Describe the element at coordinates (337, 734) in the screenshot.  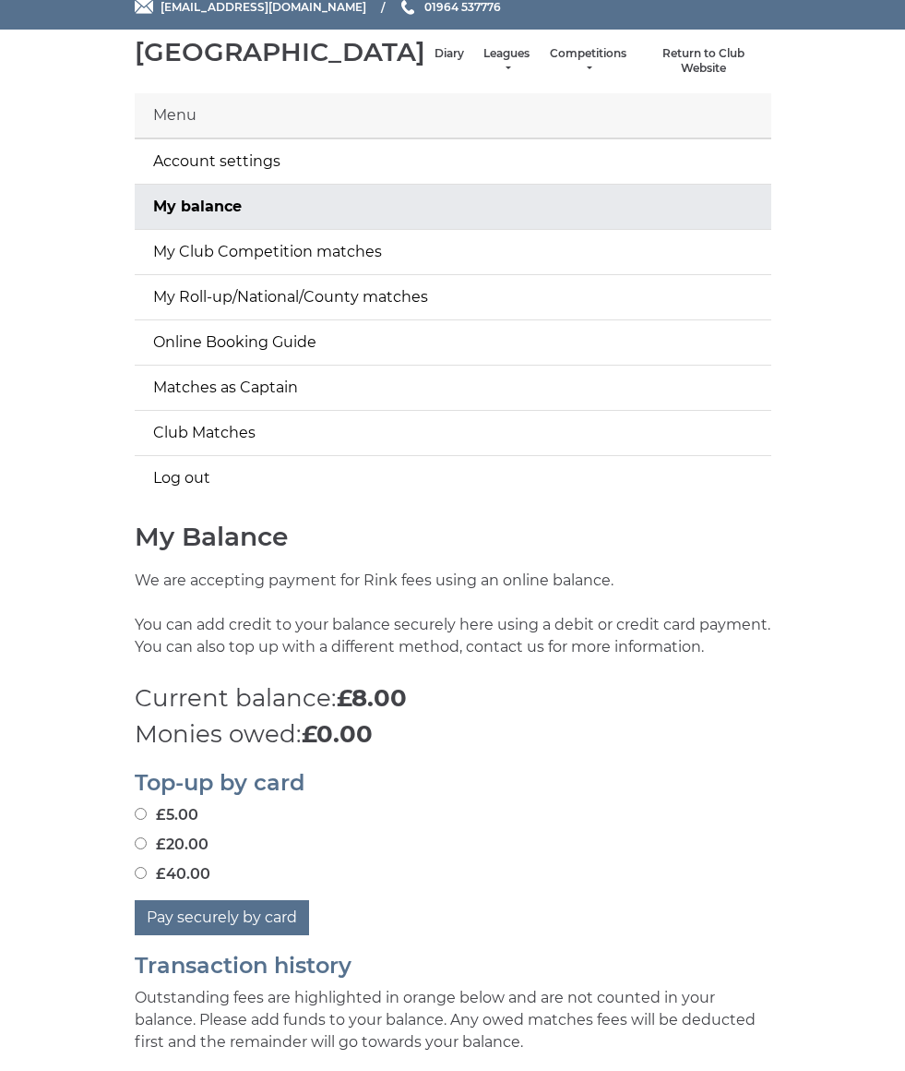
I see `strong: £0.00` at that location.